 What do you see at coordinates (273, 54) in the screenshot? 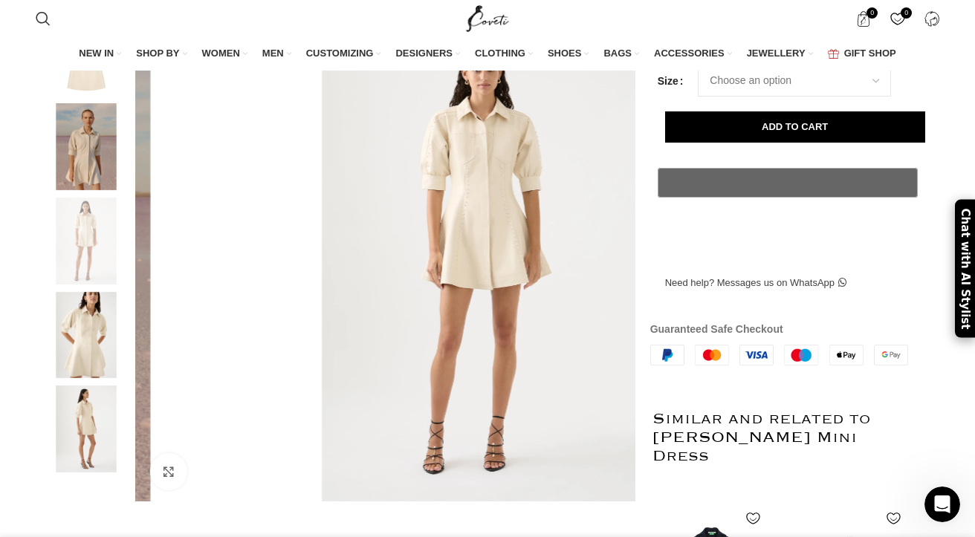
I see `span: MEN` at bounding box center [273, 54].